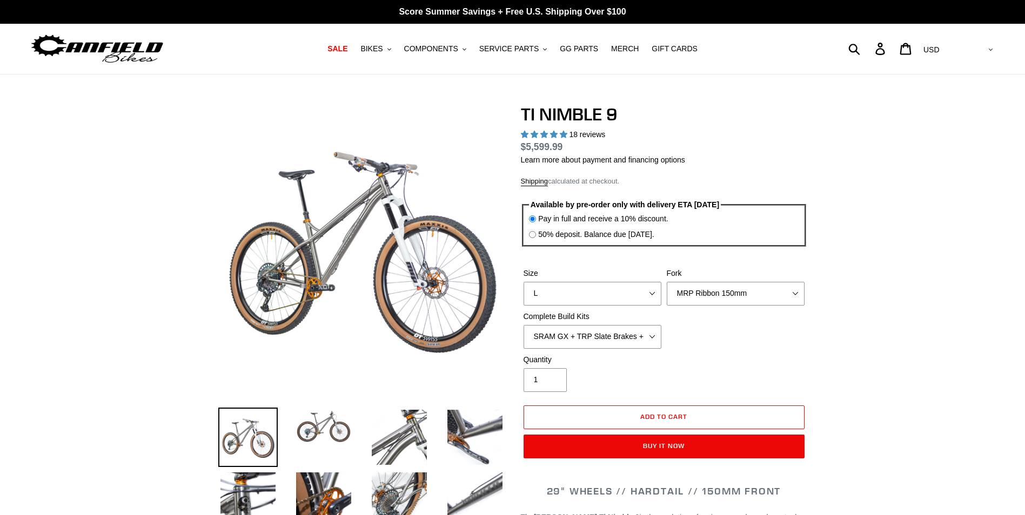  Describe the element at coordinates (587, 135) in the screenshot. I see `span: 18 reviews` at that location.